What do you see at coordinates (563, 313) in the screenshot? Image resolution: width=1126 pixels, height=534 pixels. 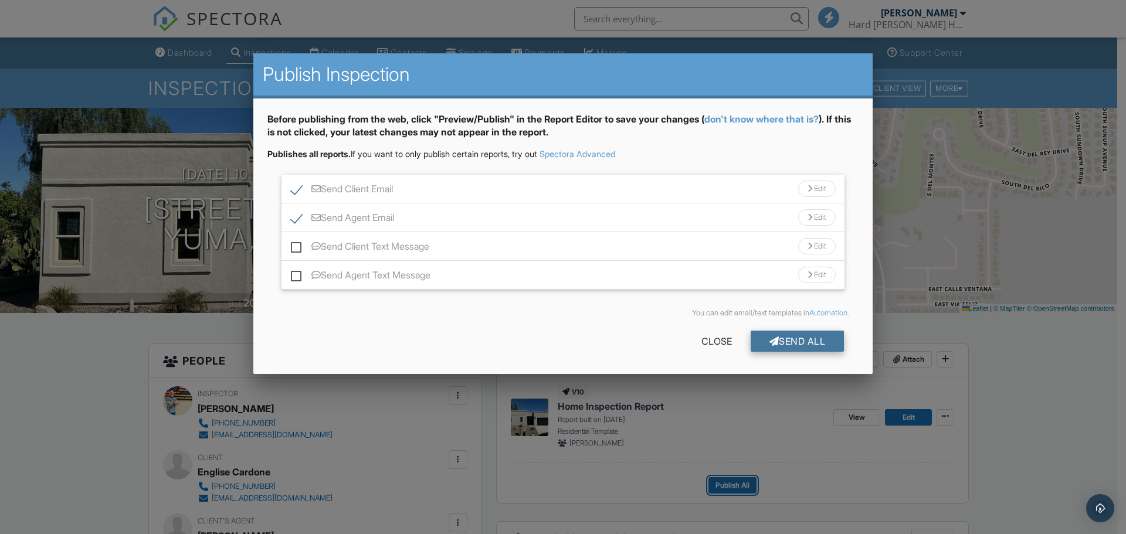 I see `div: You can edit email/text templates in .` at bounding box center [563, 313].